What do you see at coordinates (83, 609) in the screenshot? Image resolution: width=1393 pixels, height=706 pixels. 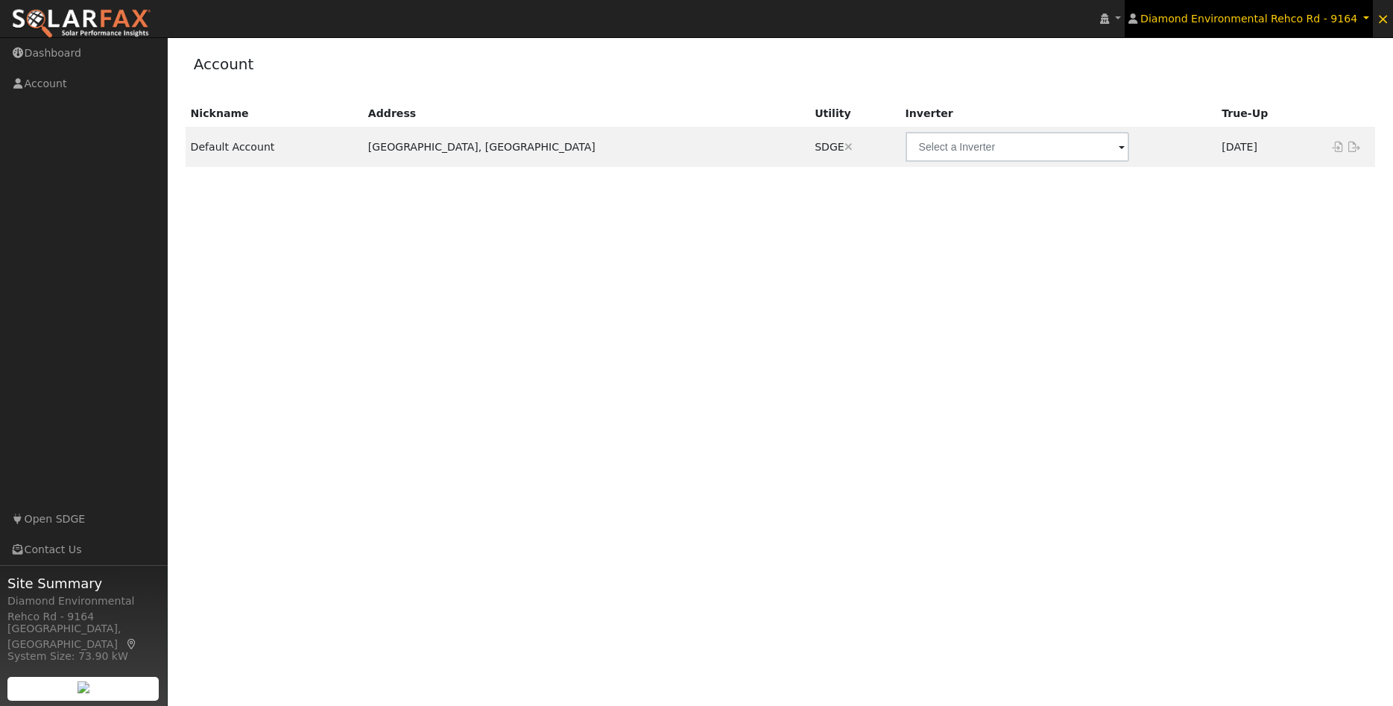 I see `div: Diamond Environmental Rehco Rd - 9164` at bounding box center [83, 609].